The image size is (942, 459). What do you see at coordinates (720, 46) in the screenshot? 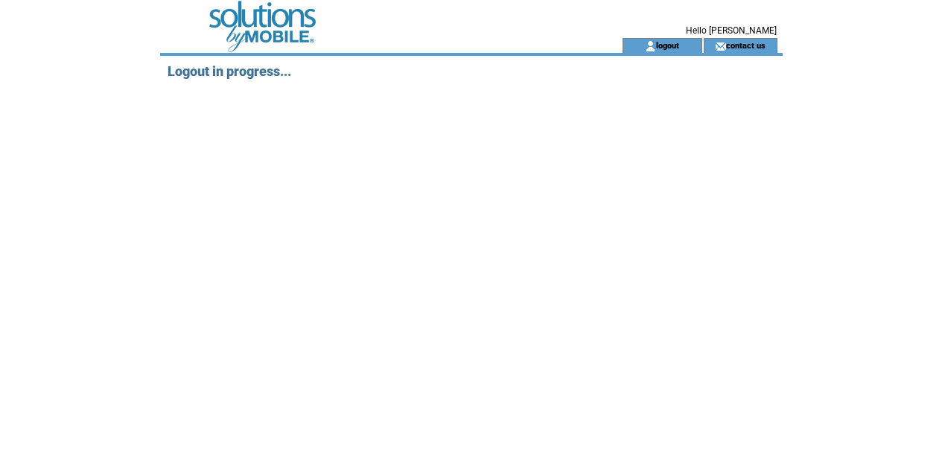
I see `img: contact_us_icon.gif` at bounding box center [720, 46].